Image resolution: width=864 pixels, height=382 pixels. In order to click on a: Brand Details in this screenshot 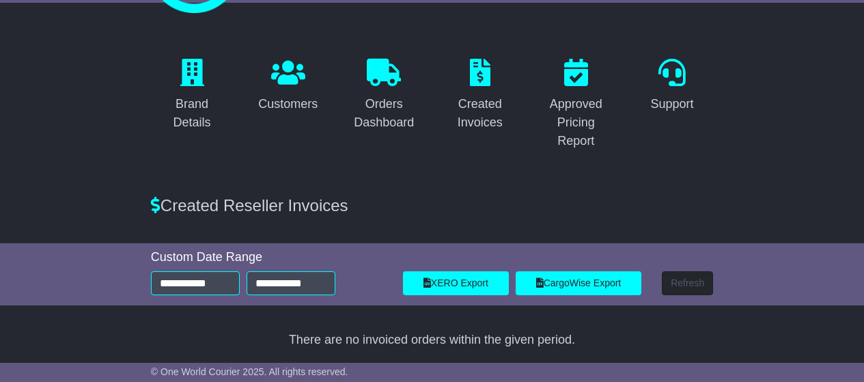, I will do `click(192, 95)`.